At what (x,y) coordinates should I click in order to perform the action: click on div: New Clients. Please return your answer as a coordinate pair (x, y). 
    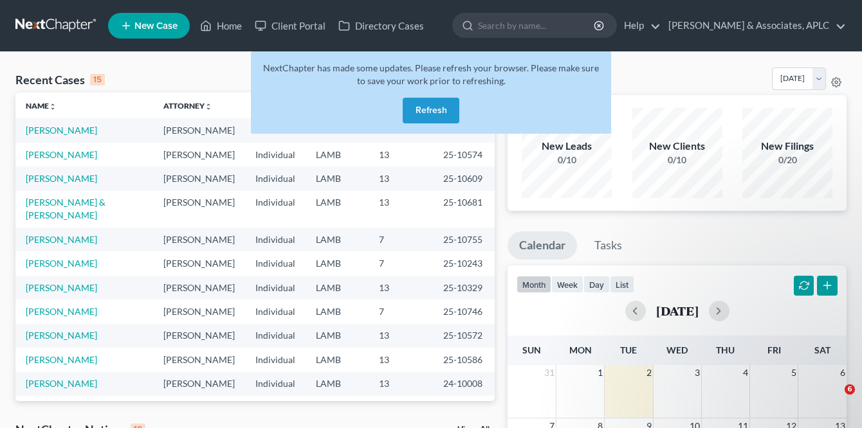
    Looking at the image, I should click on (677, 146).